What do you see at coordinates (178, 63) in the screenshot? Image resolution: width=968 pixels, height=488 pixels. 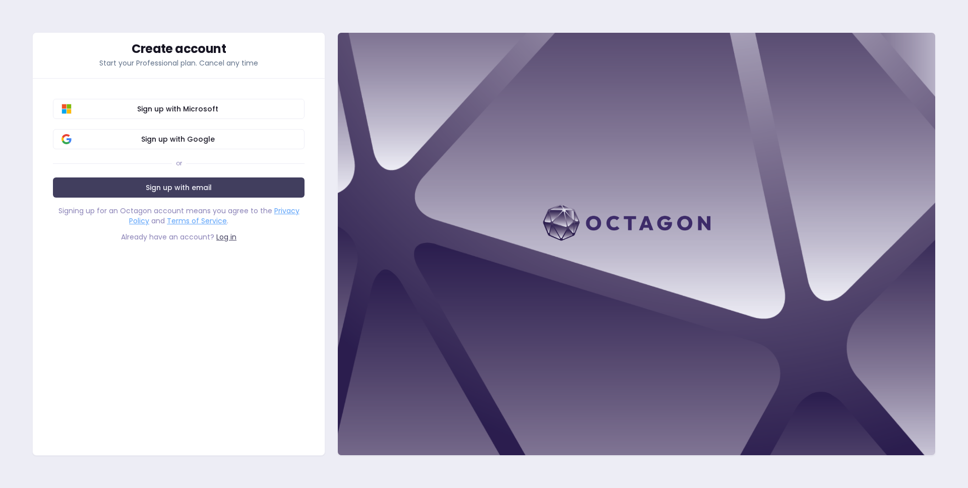 I see `p: Start your Professional plan. Cancel any time` at bounding box center [178, 63].